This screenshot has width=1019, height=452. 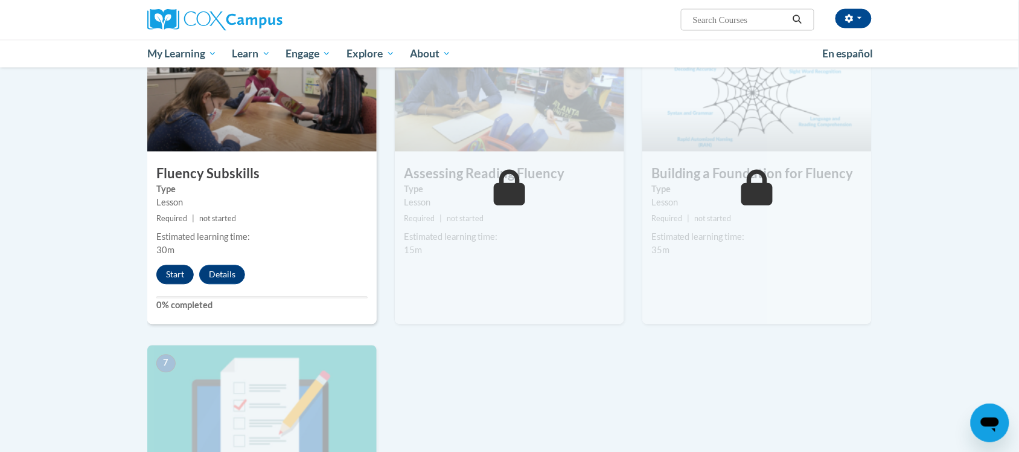 I want to click on h3: Assessing Reading Fluency, so click(x=509, y=174).